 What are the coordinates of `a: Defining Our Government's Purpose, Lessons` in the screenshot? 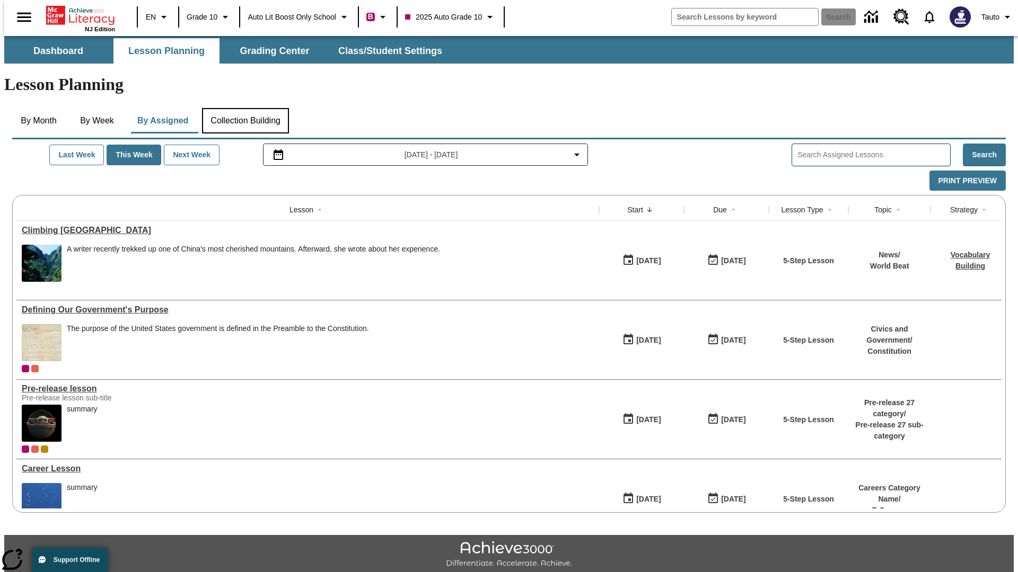 It's located at (307, 310).